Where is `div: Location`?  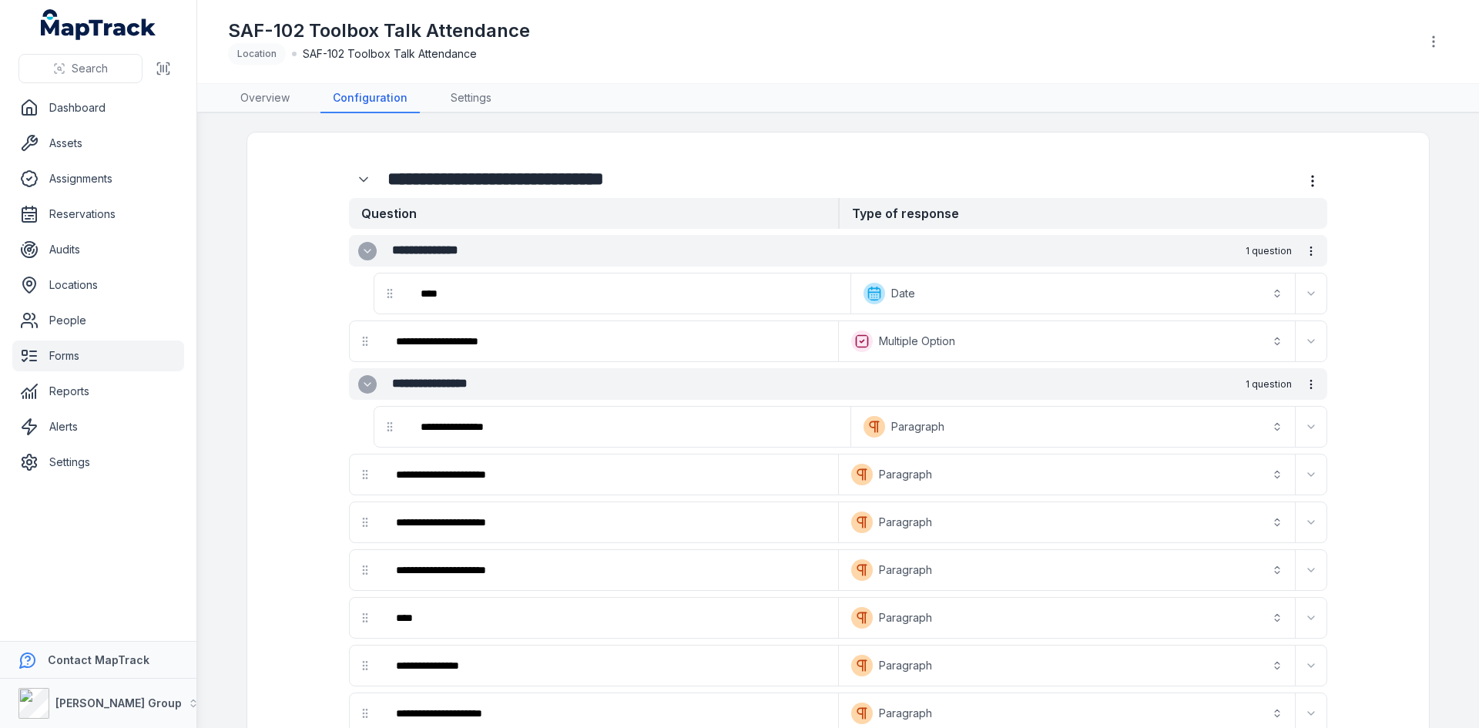 div: Location is located at coordinates (256, 54).